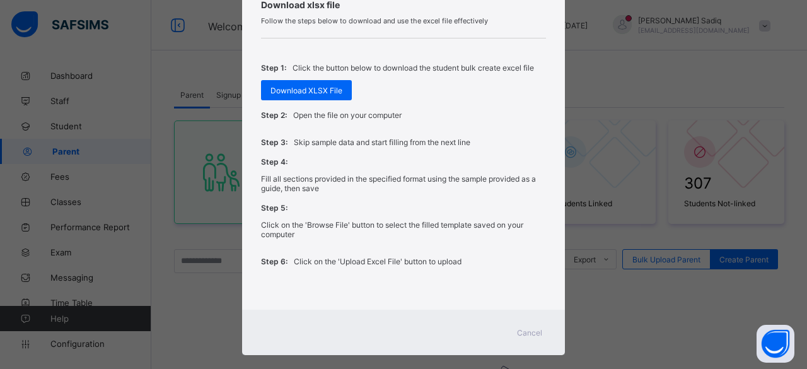  Describe the element at coordinates (529, 332) in the screenshot. I see `span: Cancel` at that location.